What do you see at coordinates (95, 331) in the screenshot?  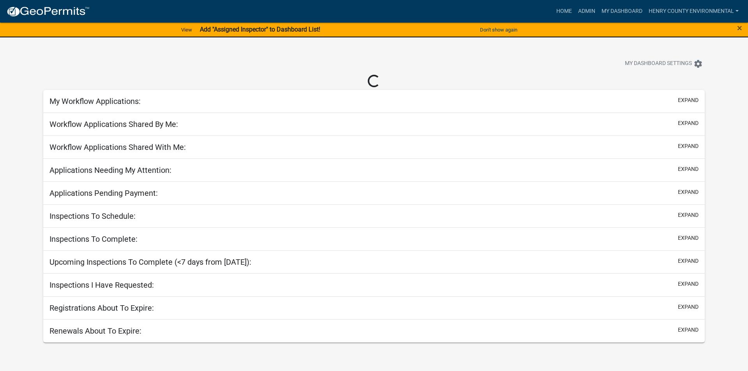 I see `h5: Renewals About To Expire:` at bounding box center [95, 331].